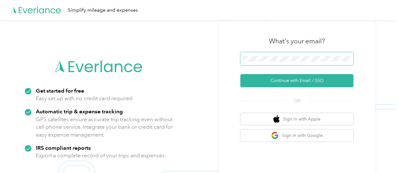 The image size is (399, 173). I want to click on p: Export a complete record of your trips and expenses., so click(101, 156).